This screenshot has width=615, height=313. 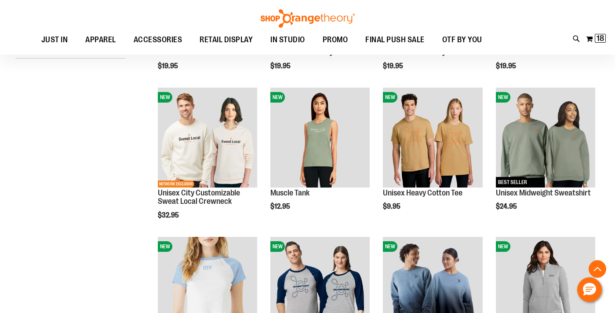 What do you see at coordinates (546, 138) in the screenshot?
I see `a: Unisex Midweight SweatshirtNEWBEST SELLER` at bounding box center [546, 138].